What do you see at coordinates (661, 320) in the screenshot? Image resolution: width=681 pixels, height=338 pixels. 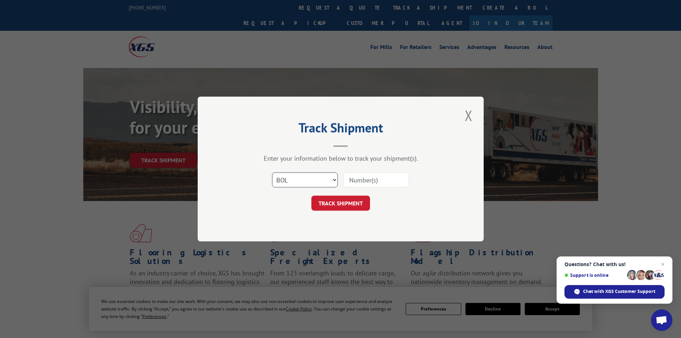 I see `a: Open chat` at bounding box center [661, 320].